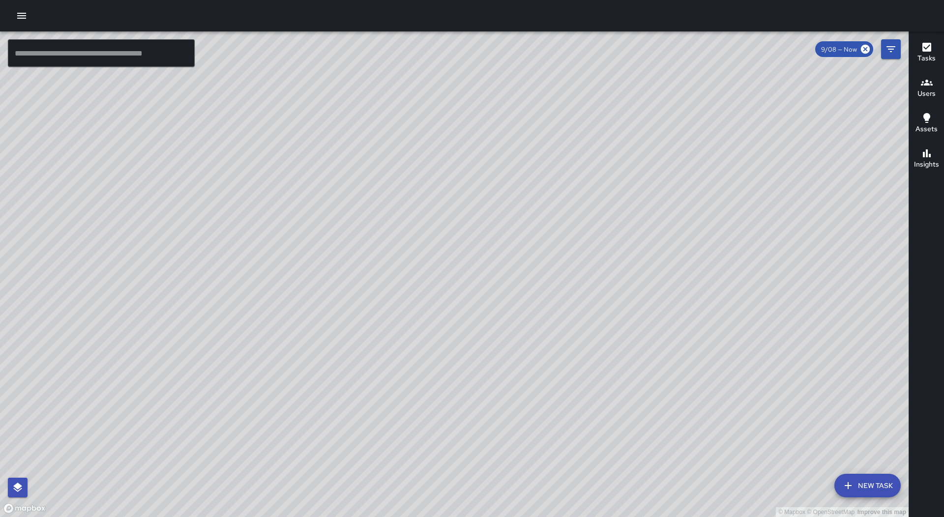 The width and height of the screenshot is (944, 517). What do you see at coordinates (926, 159) in the screenshot?
I see `button: Insights` at bounding box center [926, 159].